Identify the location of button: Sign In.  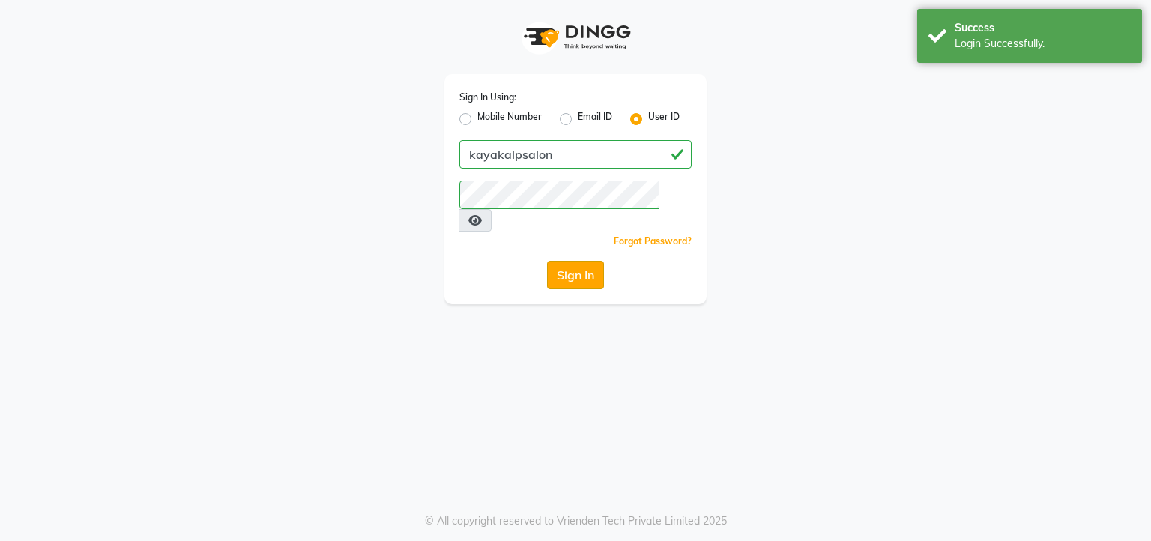
(576, 275).